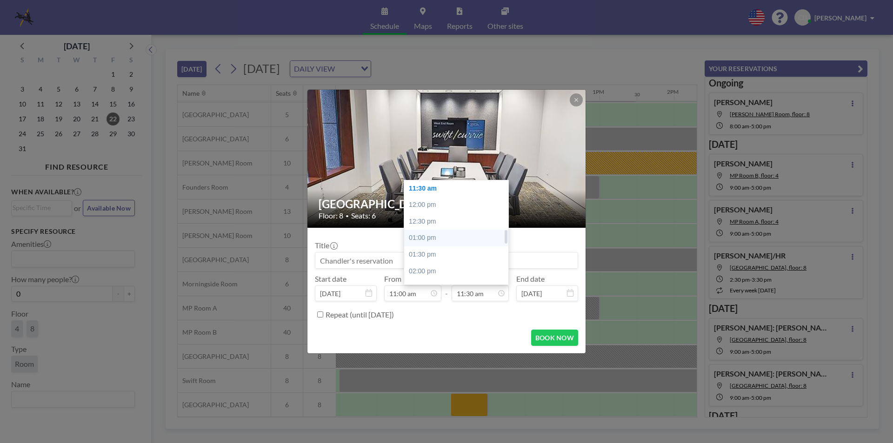  Describe the element at coordinates (530, 279) in the screenshot. I see `label: End date` at that location.